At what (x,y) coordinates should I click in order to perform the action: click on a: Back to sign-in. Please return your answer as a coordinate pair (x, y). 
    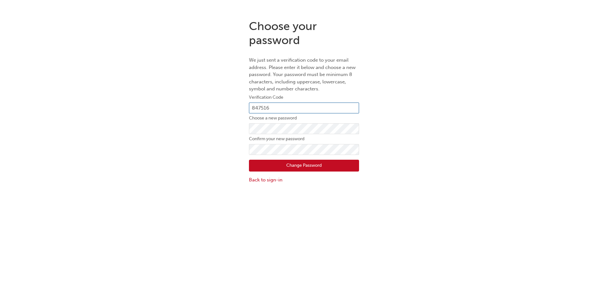
    Looking at the image, I should click on (304, 180).